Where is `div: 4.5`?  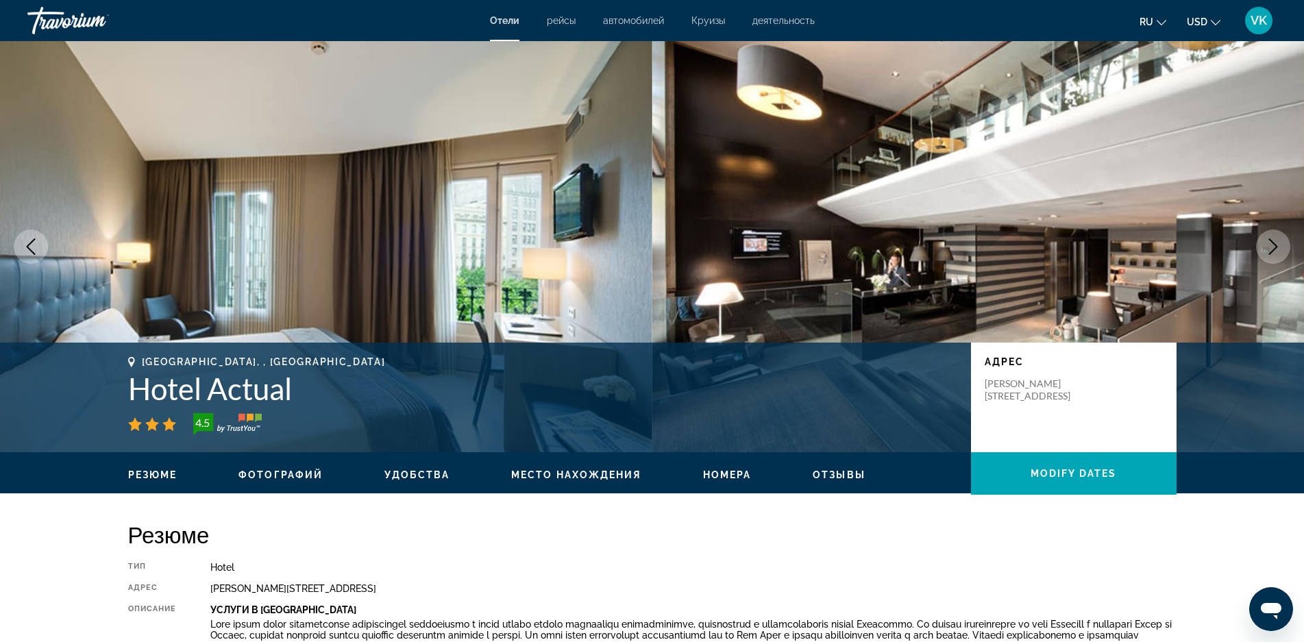
div: 4.5 is located at coordinates (203, 423).